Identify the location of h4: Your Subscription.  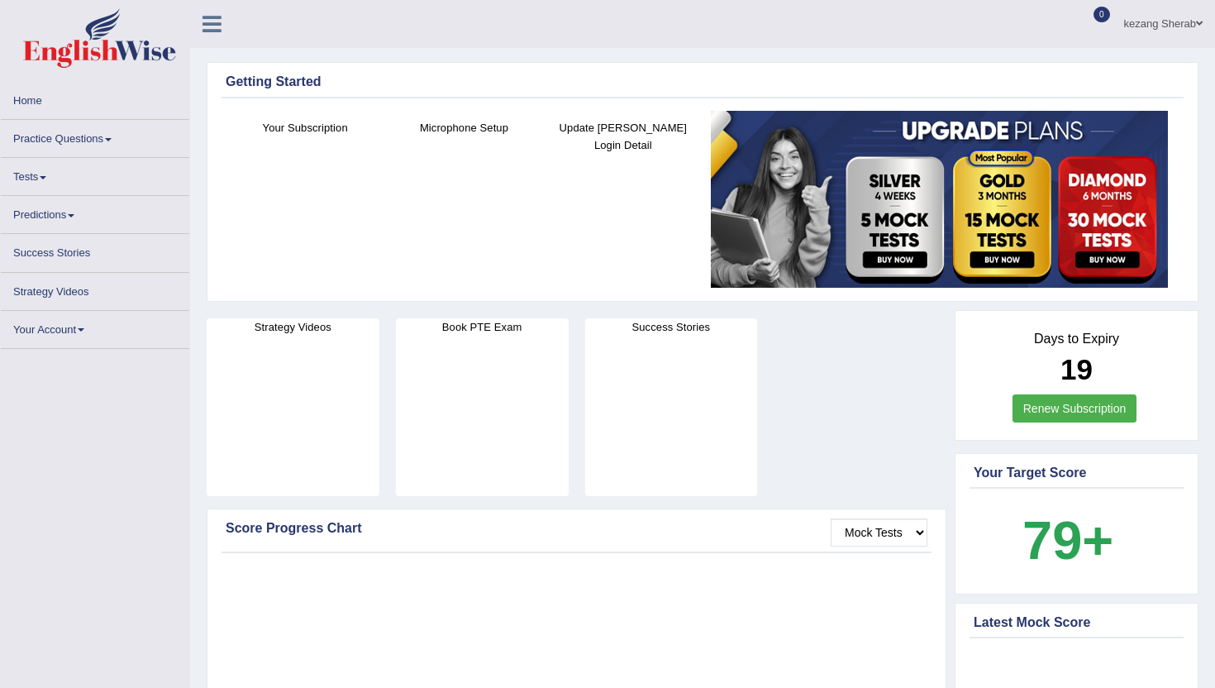
(305, 127).